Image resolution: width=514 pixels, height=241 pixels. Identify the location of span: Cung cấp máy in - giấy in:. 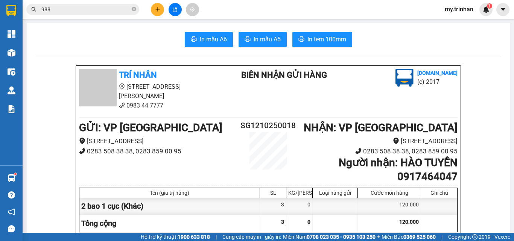
(252, 237).